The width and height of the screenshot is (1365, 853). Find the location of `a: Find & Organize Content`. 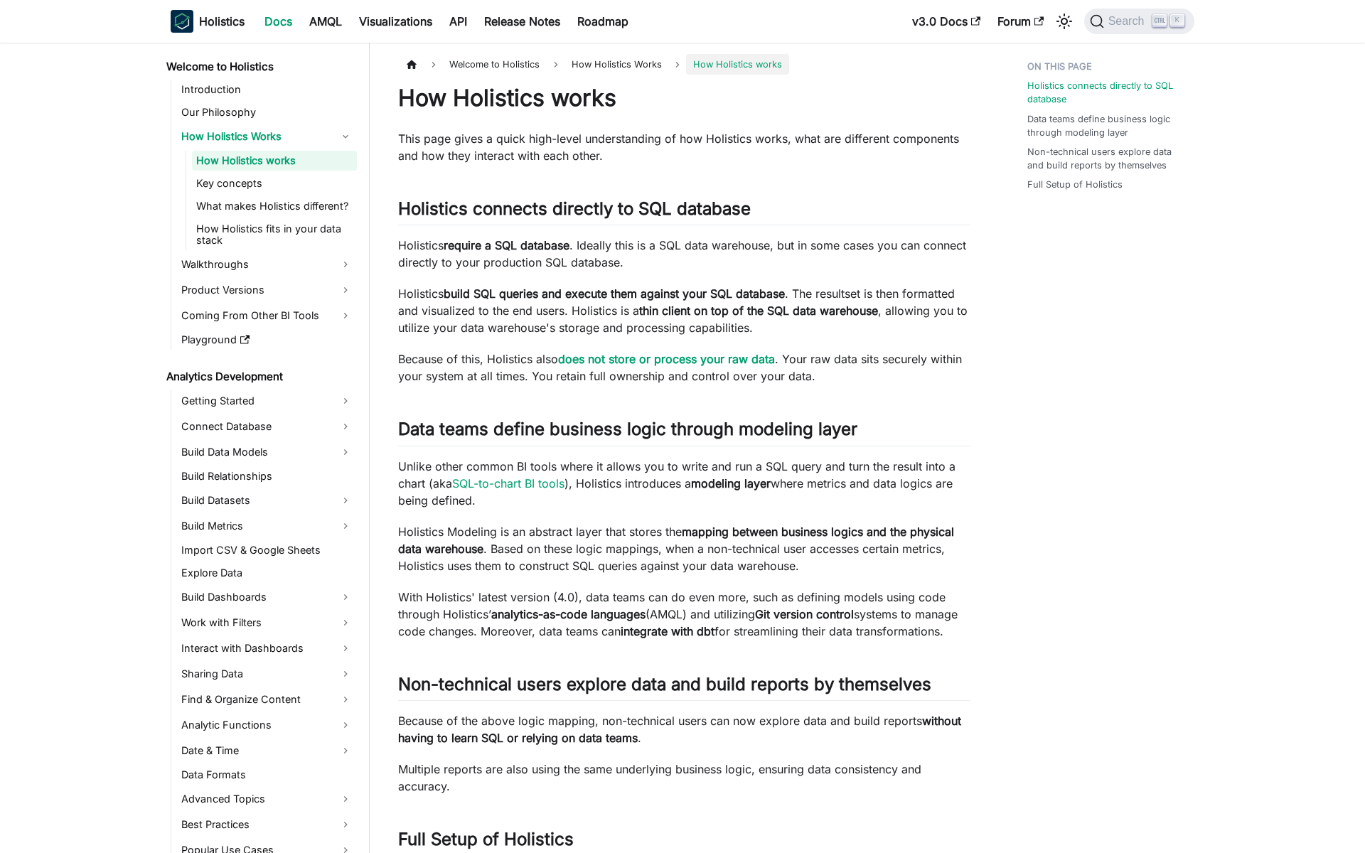

a: Find & Organize Content is located at coordinates (267, 700).